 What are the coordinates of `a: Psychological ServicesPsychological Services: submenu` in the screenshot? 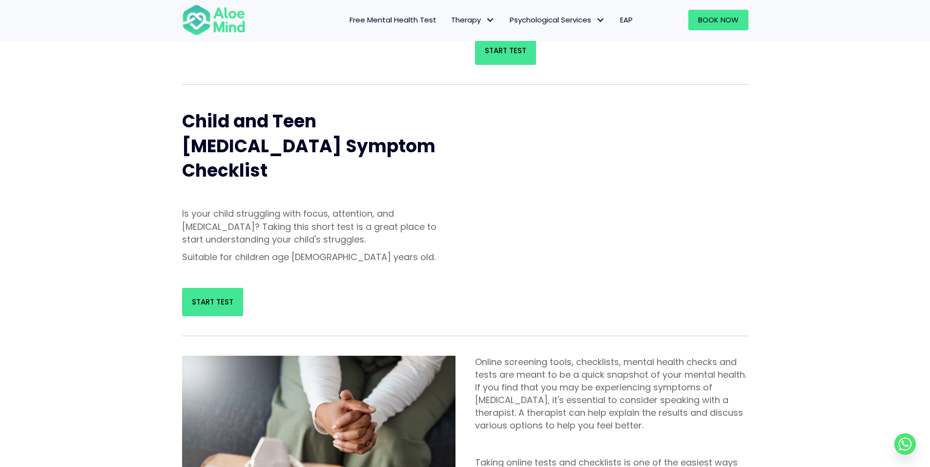 It's located at (558, 20).